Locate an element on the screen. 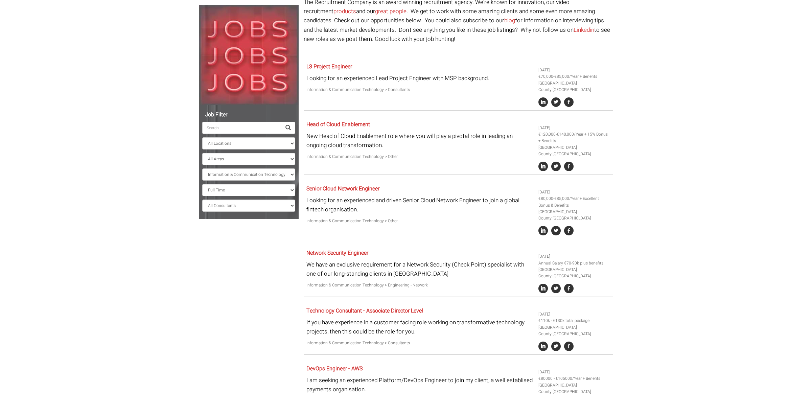 The height and width of the screenshot is (394, 812). li: €110k - €130k total package is located at coordinates (575, 321).